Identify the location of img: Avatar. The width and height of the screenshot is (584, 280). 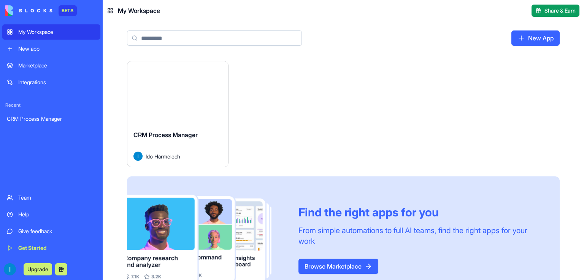
(138, 156).